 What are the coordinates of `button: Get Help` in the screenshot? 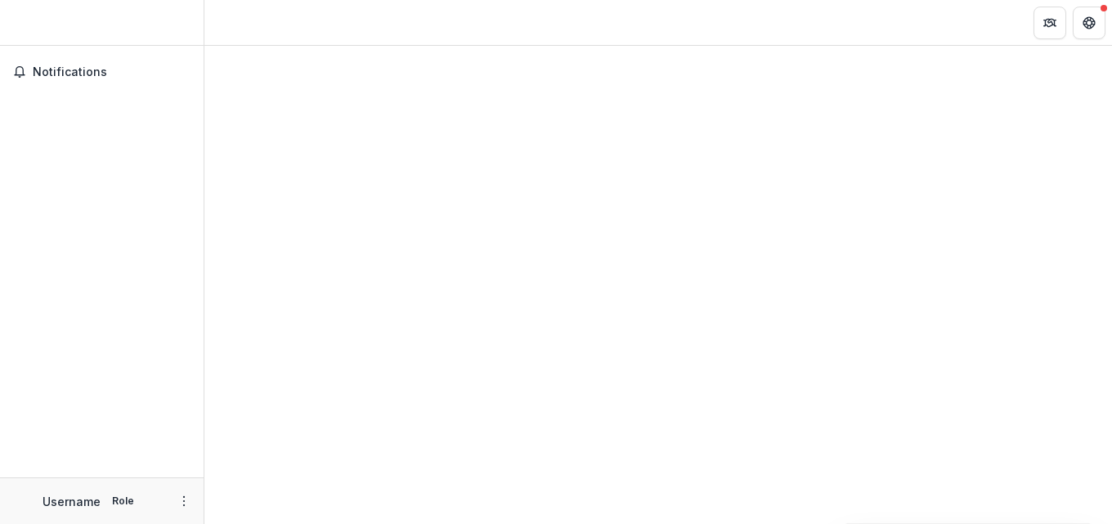 It's located at (1089, 23).